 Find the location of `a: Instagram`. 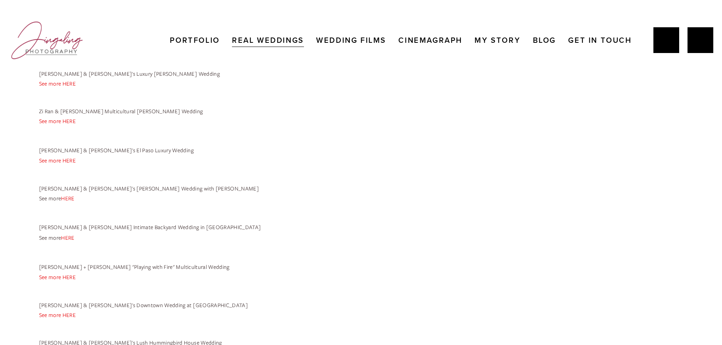

a: Instagram is located at coordinates (700, 40).